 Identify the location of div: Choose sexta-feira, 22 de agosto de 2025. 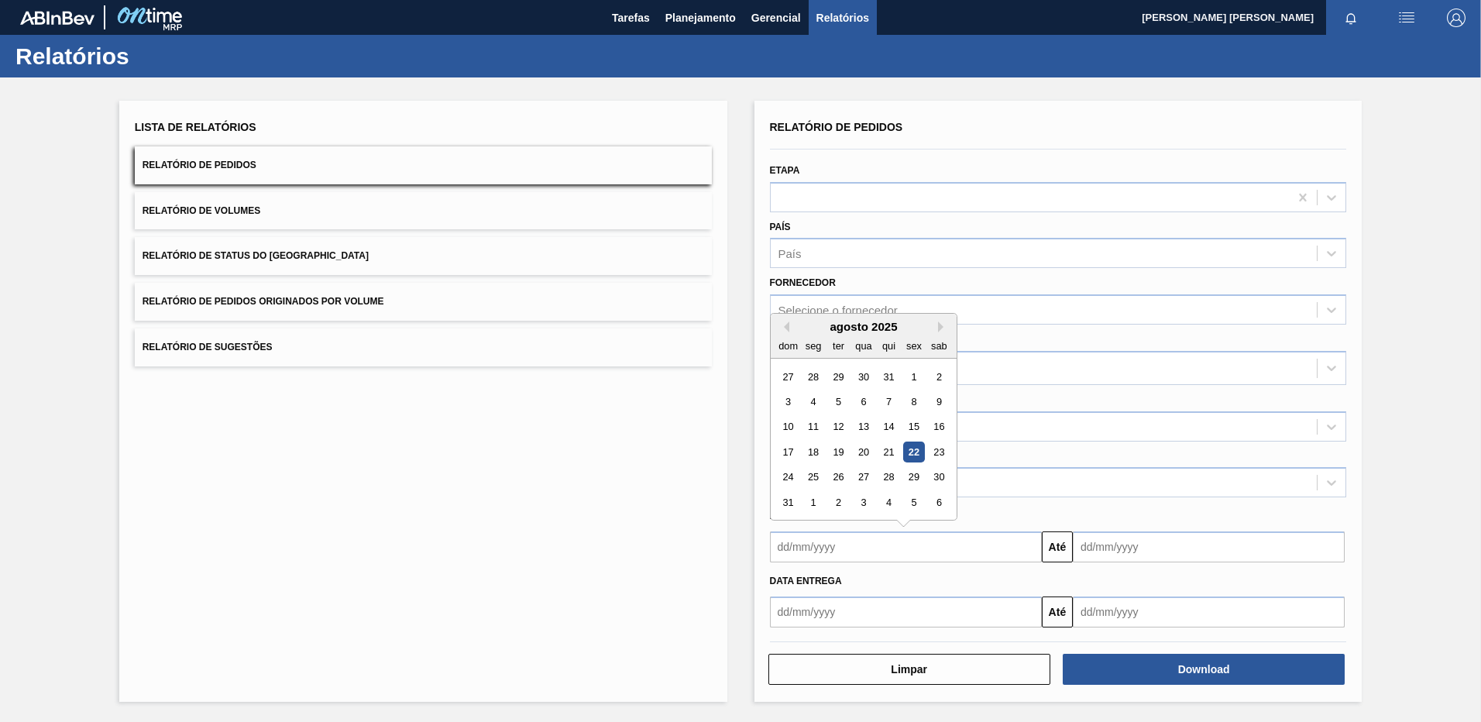
(913, 452).